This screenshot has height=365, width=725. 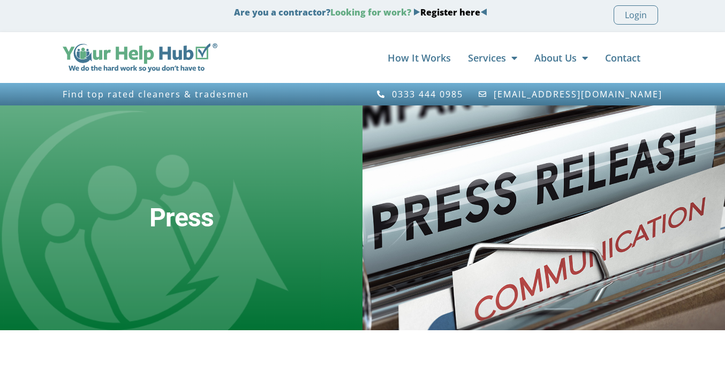 I want to click on img: Your Help Hub Wide Logo, so click(x=140, y=58).